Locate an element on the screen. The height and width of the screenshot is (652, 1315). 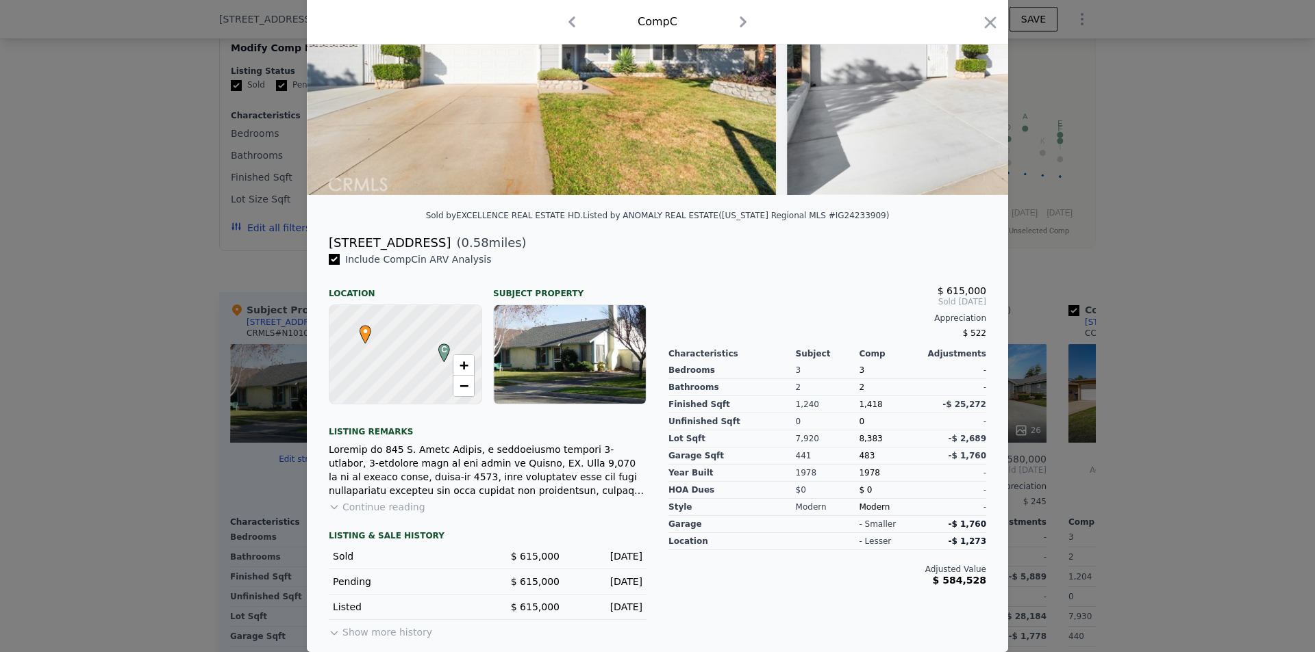
div: garage is located at coordinates (732, 524).